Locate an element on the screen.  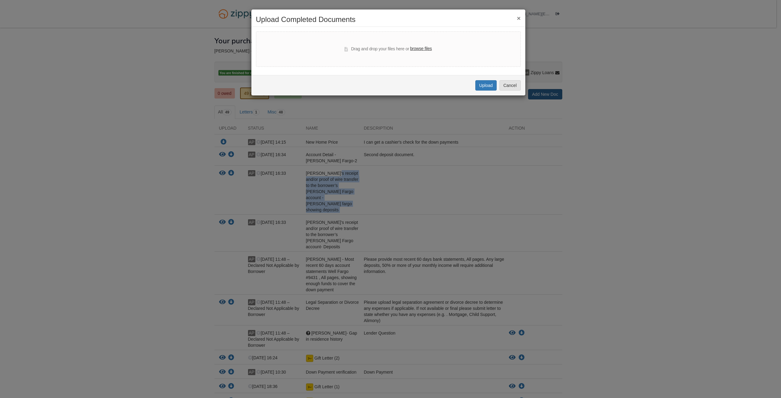
label: browse files is located at coordinates (421, 49).